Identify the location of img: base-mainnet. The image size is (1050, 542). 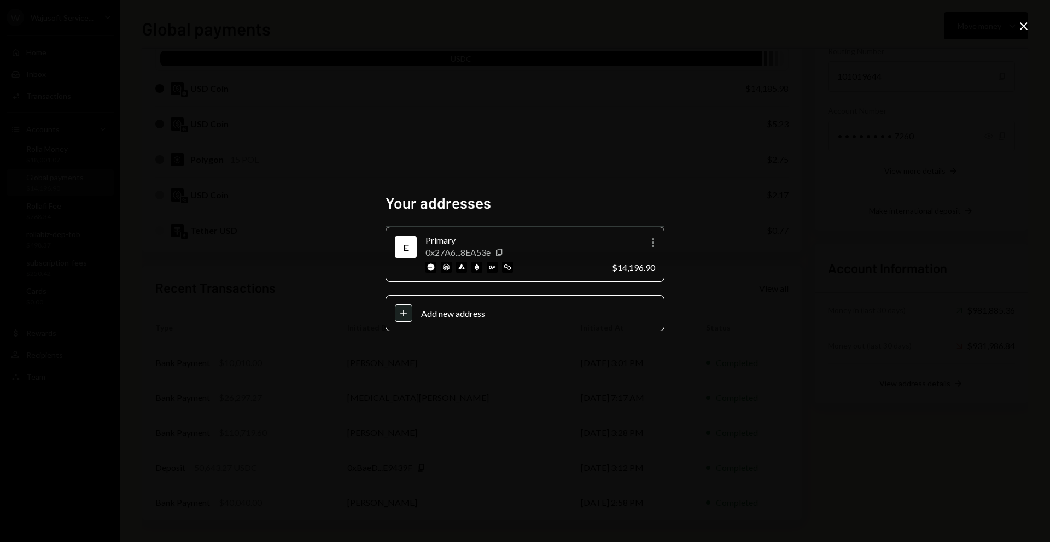
(431, 267).